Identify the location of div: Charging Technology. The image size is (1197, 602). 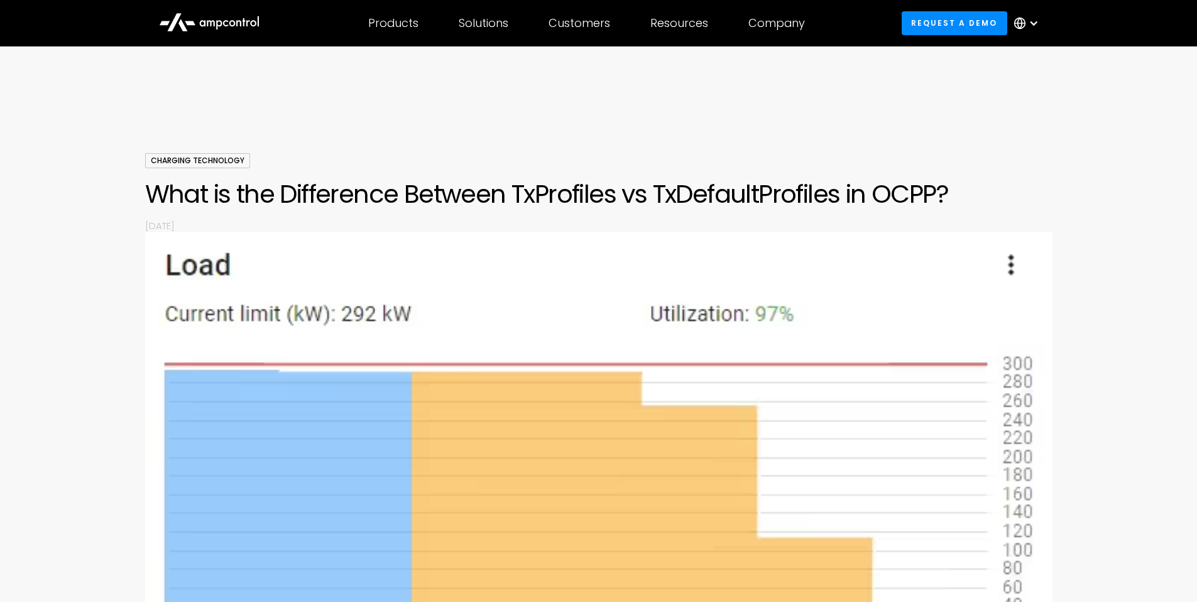
(197, 161).